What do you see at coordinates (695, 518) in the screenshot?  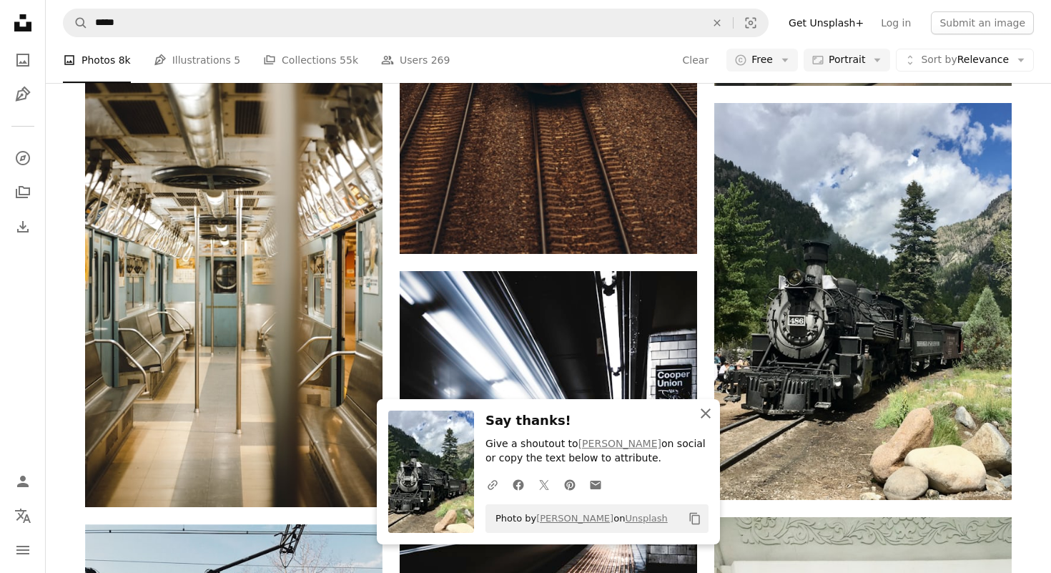 I see `button: Copy to clipboard` at bounding box center [695, 518].